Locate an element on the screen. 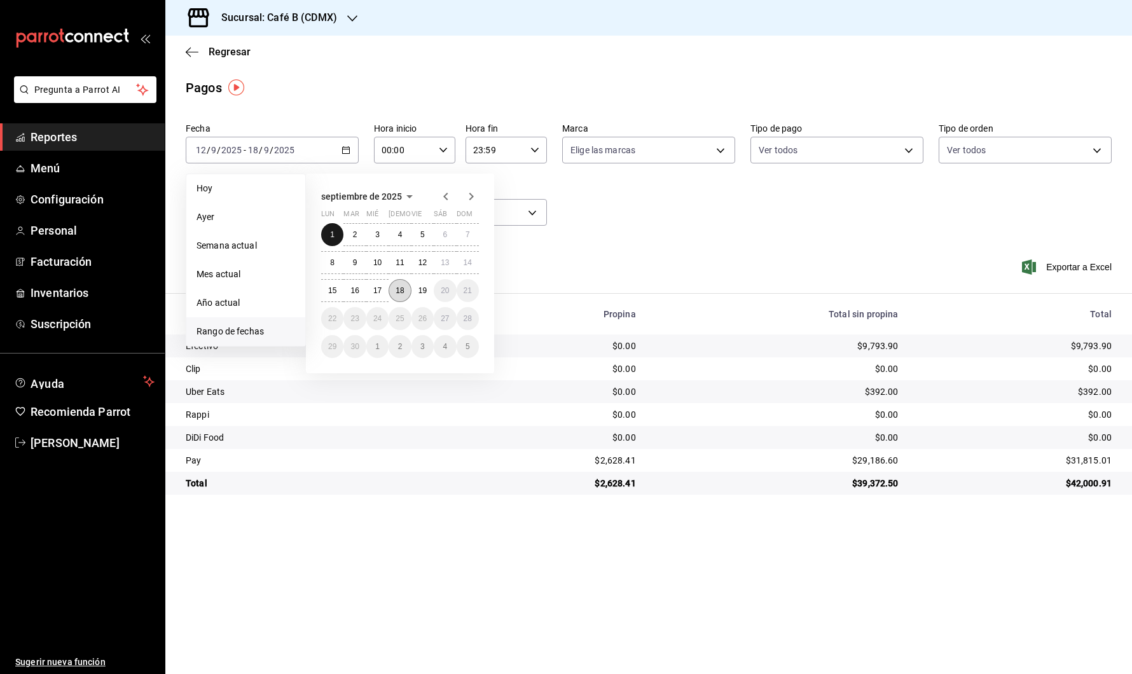 The image size is (1132, 674). a: Pregunta a Parrot AI is located at coordinates (83, 99).